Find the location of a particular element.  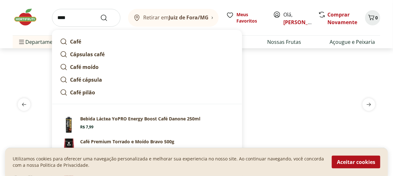

strong: Café pilão is located at coordinates (83, 92).